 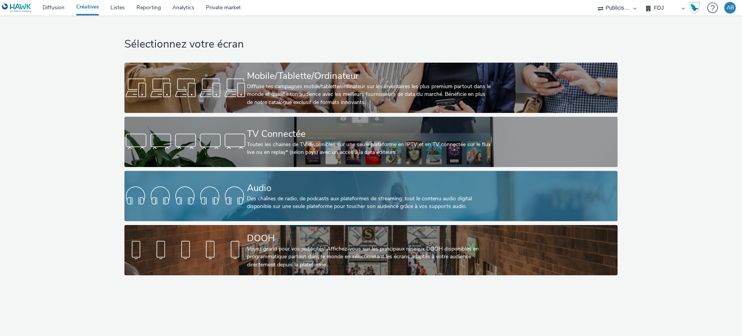 What do you see at coordinates (369, 202) in the screenshot?
I see `div: Des chaînes de radio, de podcasts aux plateformes de streaming: tout le contenu audio digital dis...` at bounding box center [369, 202].